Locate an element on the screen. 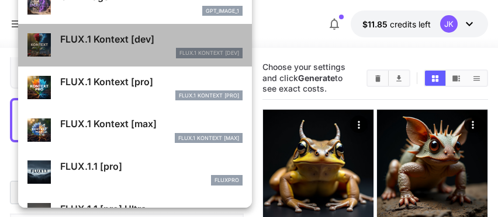  div: FLUX.1 Kontext [max]FLUX.1 Kontext [max] is located at coordinates (135, 130).